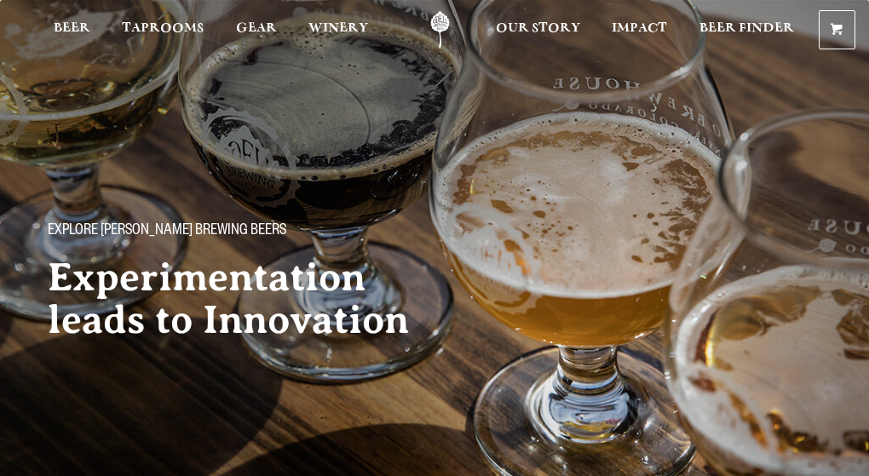 The width and height of the screenshot is (869, 476). Describe the element at coordinates (72, 28) in the screenshot. I see `span: Beer` at that location.